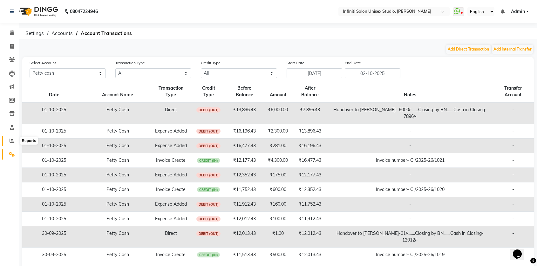 Image resolution: width=537 pixels, height=266 pixels. What do you see at coordinates (372, 73) in the screenshot?
I see `input: End Date` at bounding box center [372, 73].